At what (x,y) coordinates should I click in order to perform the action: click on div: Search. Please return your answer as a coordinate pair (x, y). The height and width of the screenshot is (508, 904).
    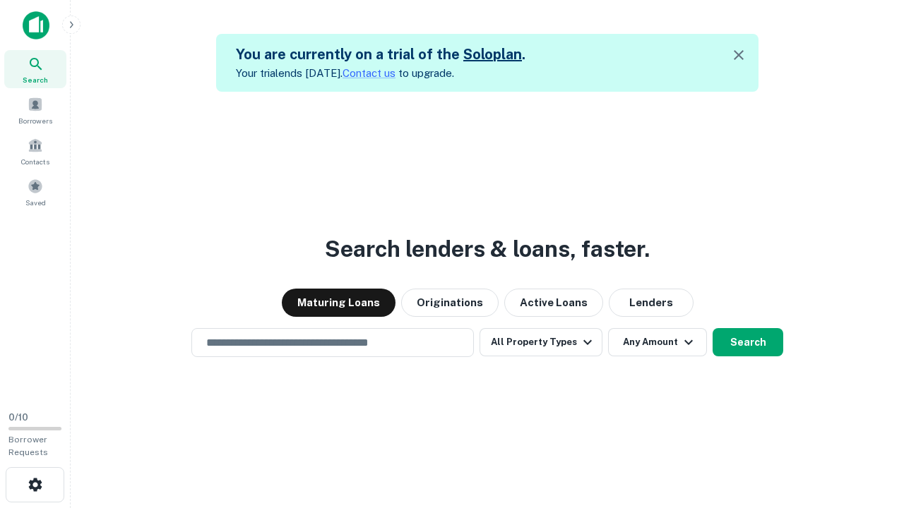
    Looking at the image, I should click on (35, 69).